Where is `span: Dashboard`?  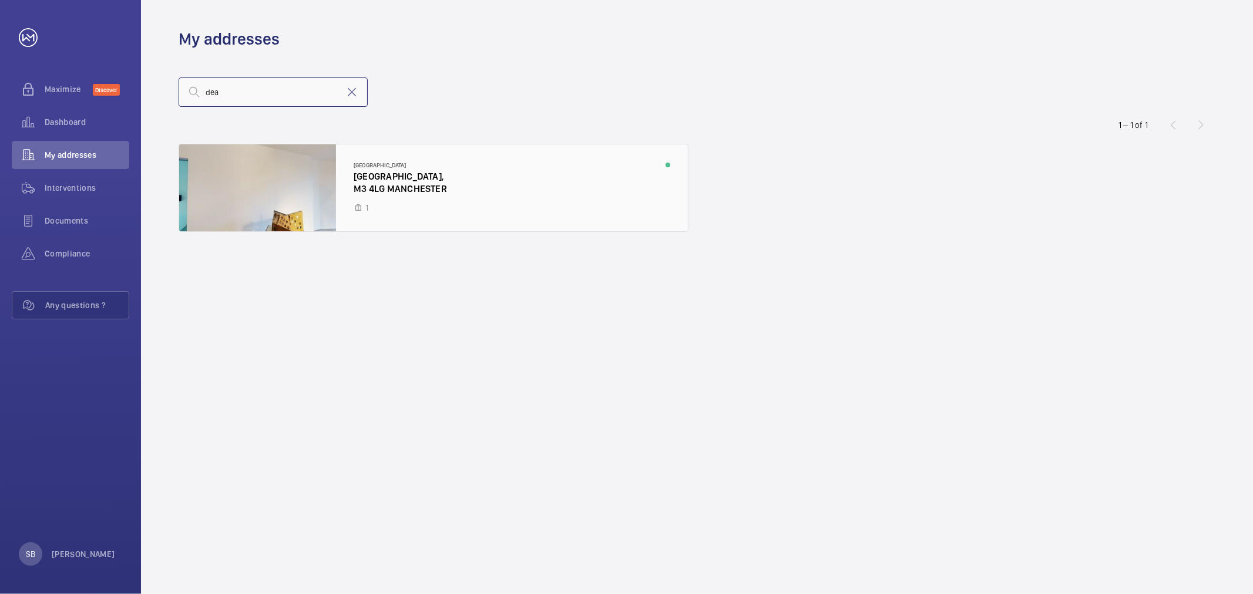
span: Dashboard is located at coordinates (87, 122).